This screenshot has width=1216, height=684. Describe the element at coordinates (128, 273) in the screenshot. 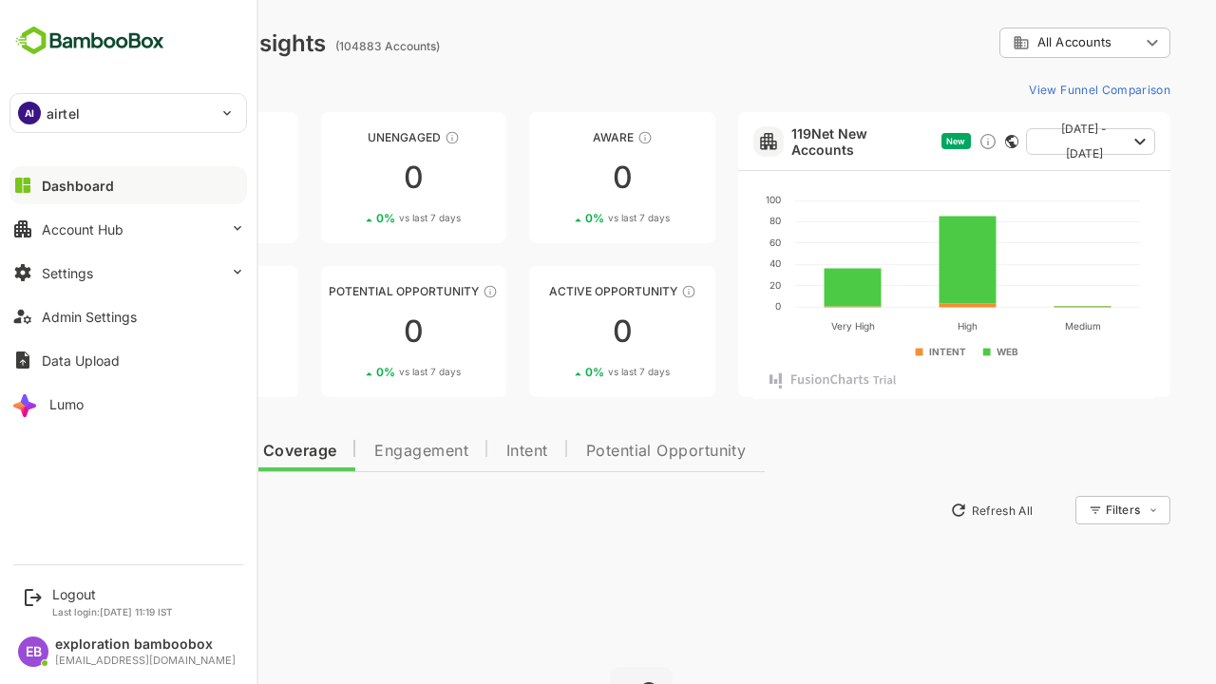

I see `button: Settings` at that location.